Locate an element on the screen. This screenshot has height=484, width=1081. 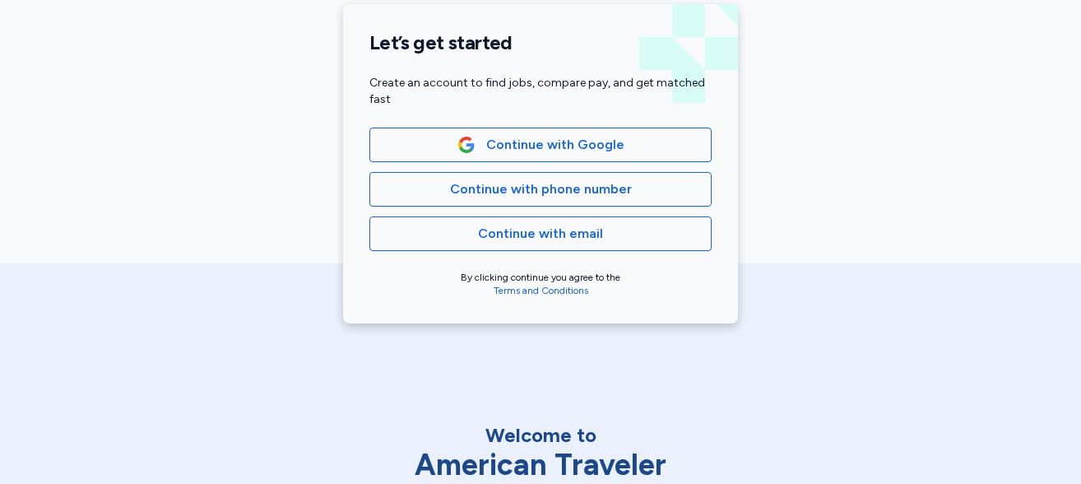
button: Continue with email is located at coordinates (541, 234).